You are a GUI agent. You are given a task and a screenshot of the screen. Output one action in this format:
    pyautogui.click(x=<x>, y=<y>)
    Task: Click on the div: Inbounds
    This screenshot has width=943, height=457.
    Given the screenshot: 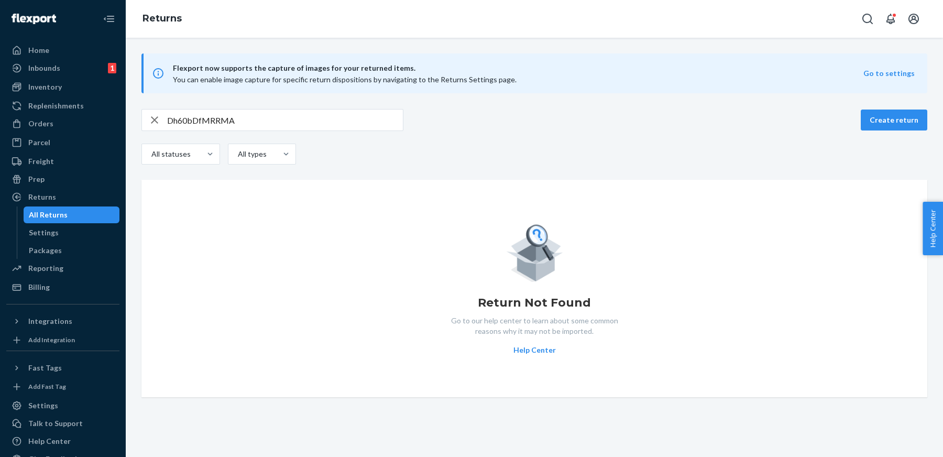 What is the action you would take?
    pyautogui.click(x=44, y=68)
    